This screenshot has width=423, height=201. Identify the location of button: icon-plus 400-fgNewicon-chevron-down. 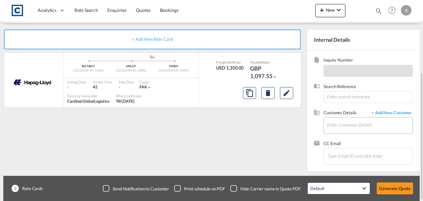
(330, 11).